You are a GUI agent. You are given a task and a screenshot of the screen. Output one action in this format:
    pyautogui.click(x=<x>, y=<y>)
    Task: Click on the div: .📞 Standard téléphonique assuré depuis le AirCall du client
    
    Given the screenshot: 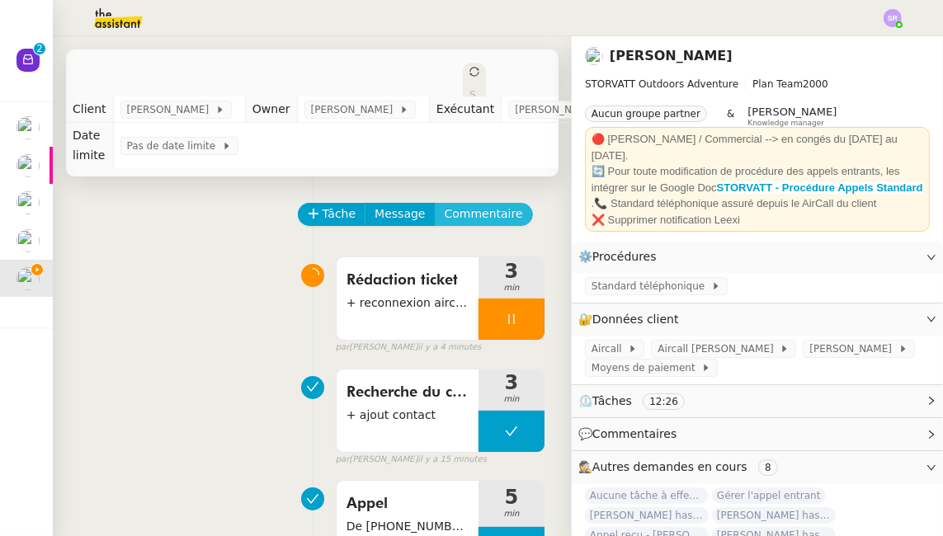 What is the action you would take?
    pyautogui.click(x=757, y=204)
    